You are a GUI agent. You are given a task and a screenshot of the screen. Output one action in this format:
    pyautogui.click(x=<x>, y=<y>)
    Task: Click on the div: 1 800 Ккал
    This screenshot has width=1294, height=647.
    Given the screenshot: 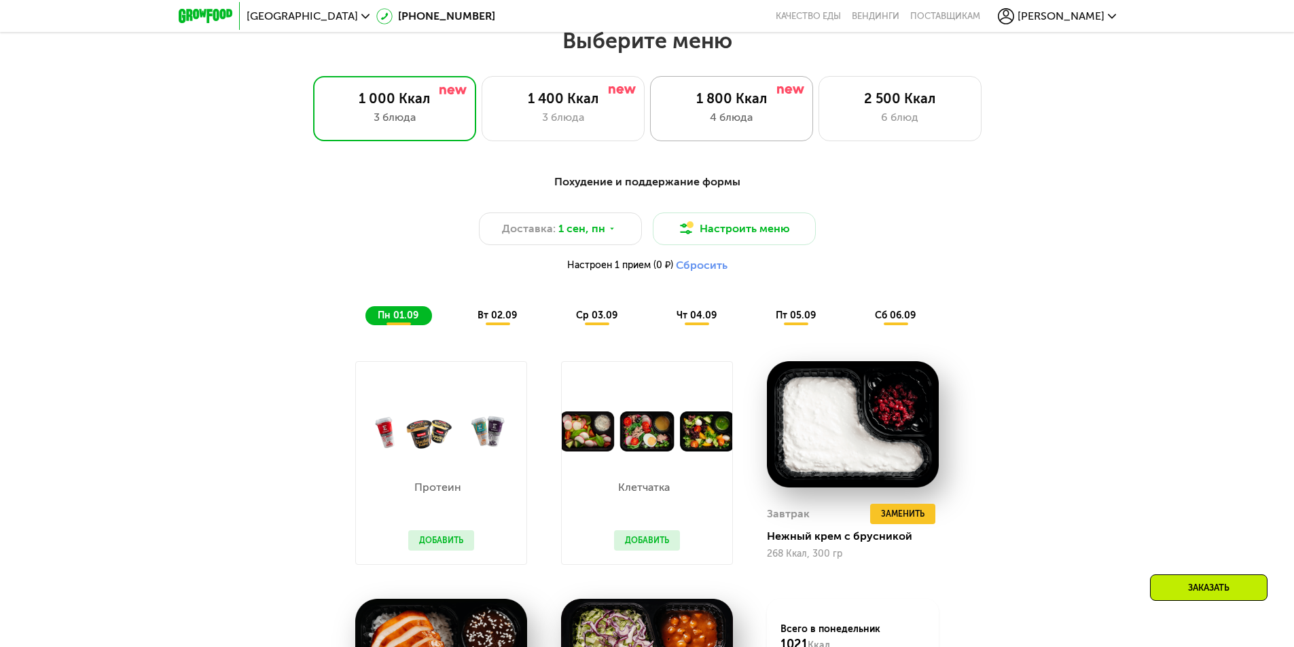 What is the action you would take?
    pyautogui.click(x=731, y=98)
    